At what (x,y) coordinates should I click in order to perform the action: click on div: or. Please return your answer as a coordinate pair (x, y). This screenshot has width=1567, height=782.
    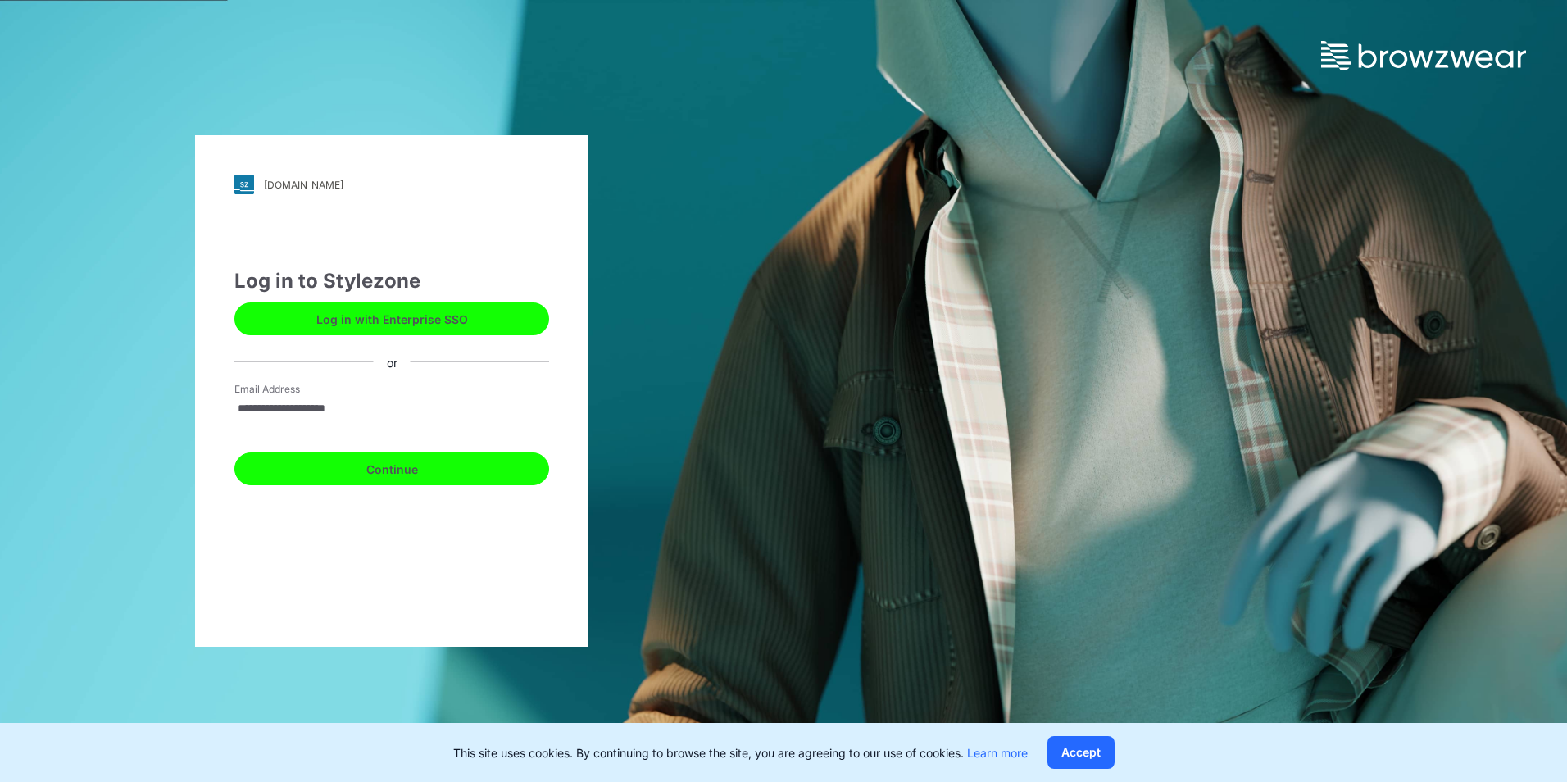
    Looking at the image, I should click on (392, 362).